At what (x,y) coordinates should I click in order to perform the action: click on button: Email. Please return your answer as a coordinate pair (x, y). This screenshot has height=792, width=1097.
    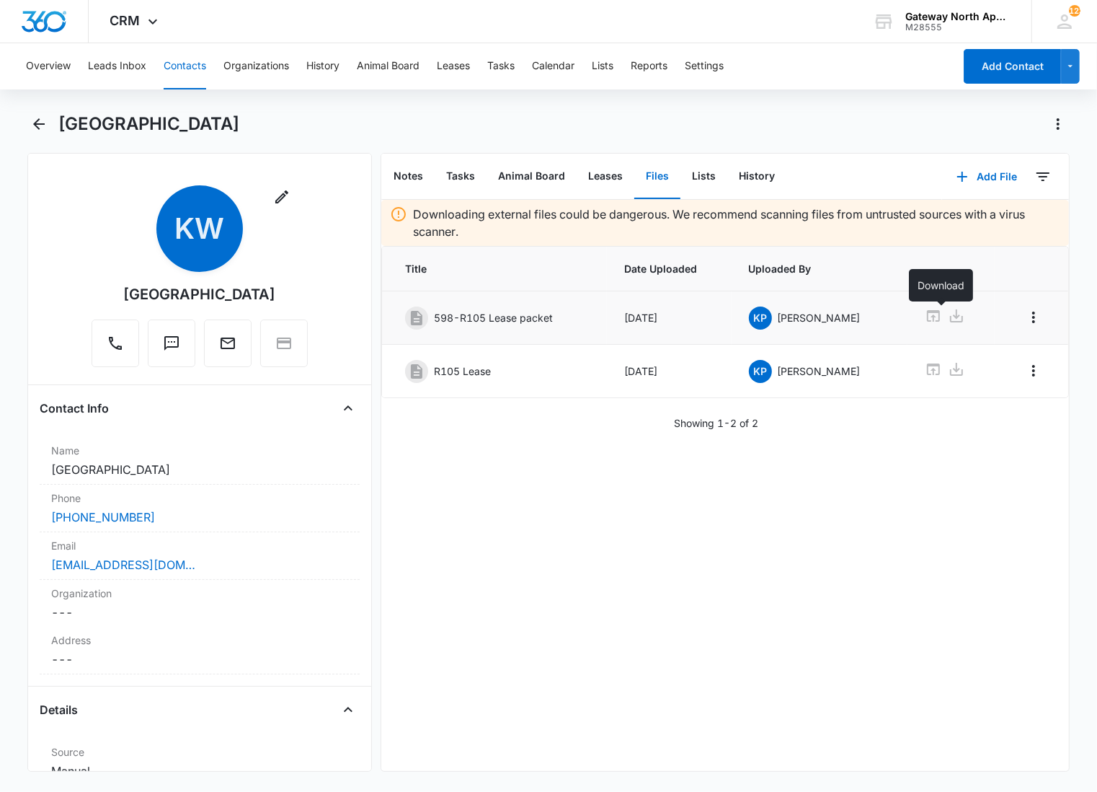
    Looking at the image, I should click on (228, 343).